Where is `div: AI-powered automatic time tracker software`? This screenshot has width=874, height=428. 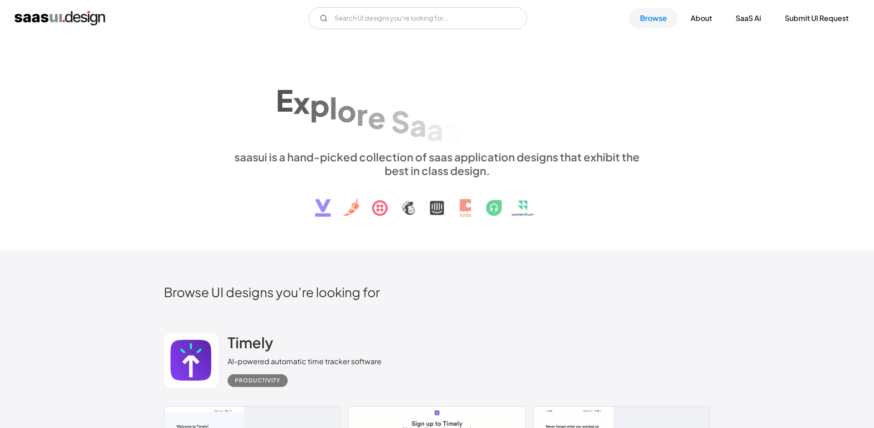
div: AI-powered automatic time tracker software is located at coordinates (305, 361).